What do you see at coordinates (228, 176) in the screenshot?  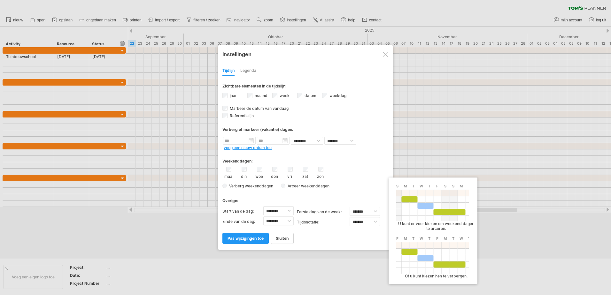 I see `label: maa` at bounding box center [228, 176].